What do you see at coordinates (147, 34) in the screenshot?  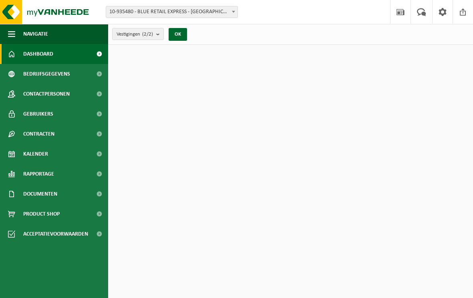 I see `count: (2/2)` at bounding box center [147, 34].